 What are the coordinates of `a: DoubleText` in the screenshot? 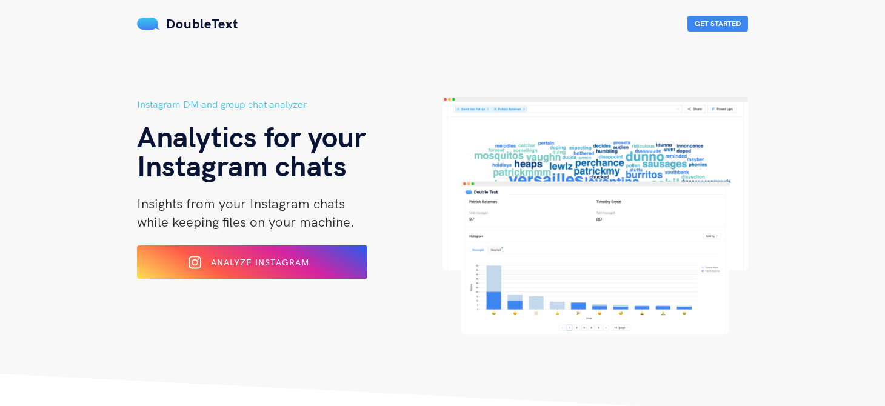 It's located at (187, 24).